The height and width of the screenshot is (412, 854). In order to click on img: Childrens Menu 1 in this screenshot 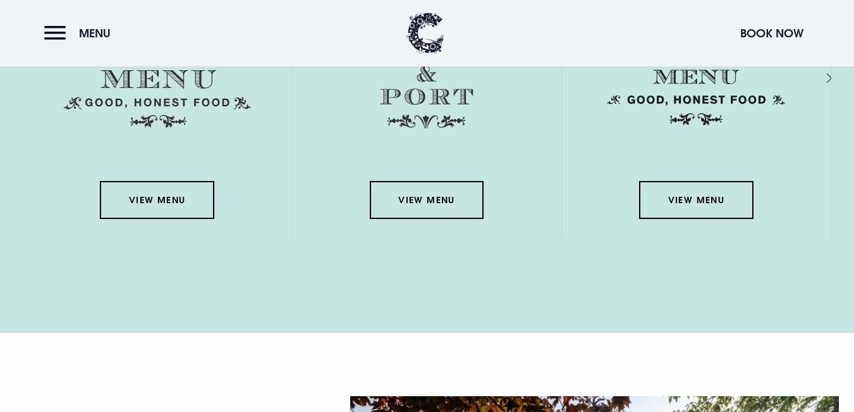, I will do `click(696, 75)`.